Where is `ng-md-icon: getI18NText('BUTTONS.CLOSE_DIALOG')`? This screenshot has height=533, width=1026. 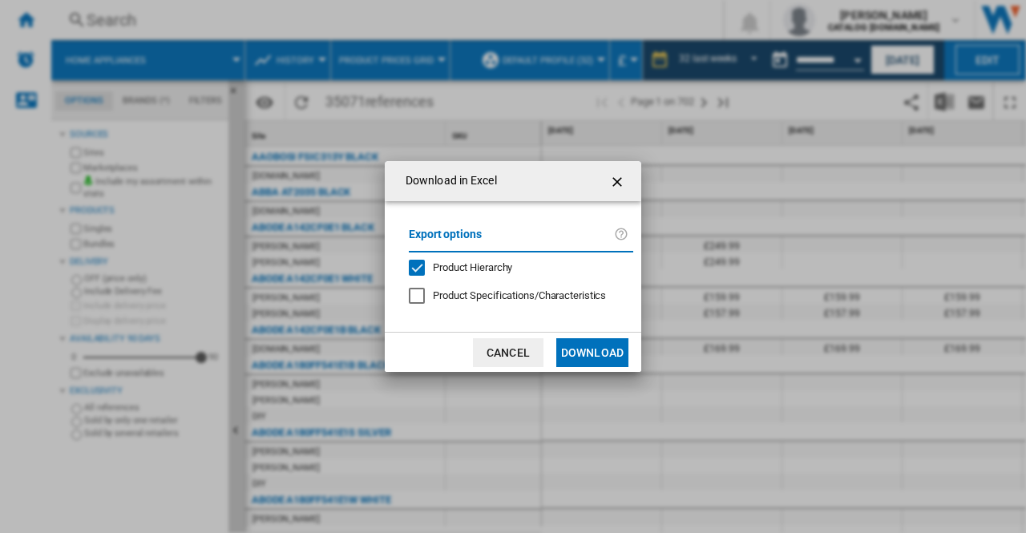 ng-md-icon: getI18NText('BUTTONS.CLOSE_DIALOG') is located at coordinates (619, 182).